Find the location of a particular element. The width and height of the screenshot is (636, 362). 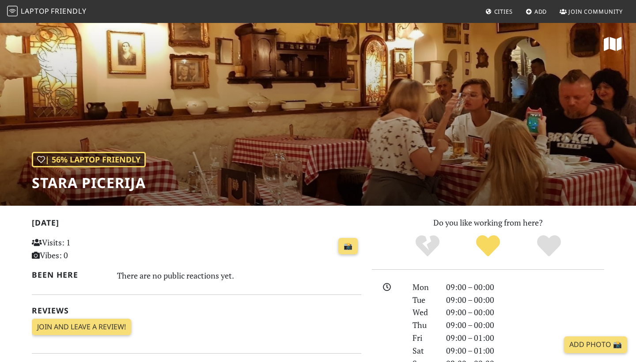

a: Join Community is located at coordinates (591, 11).